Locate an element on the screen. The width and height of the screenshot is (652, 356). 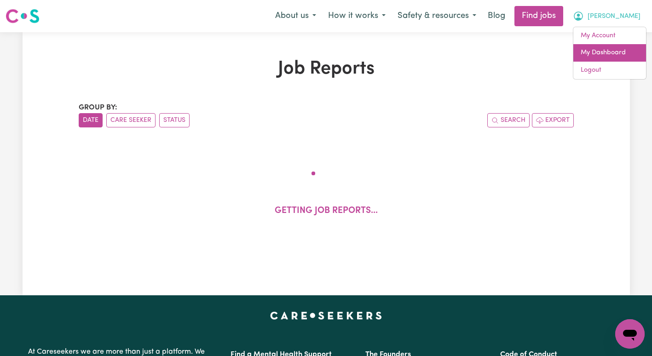
a: My Account is located at coordinates (610, 36).